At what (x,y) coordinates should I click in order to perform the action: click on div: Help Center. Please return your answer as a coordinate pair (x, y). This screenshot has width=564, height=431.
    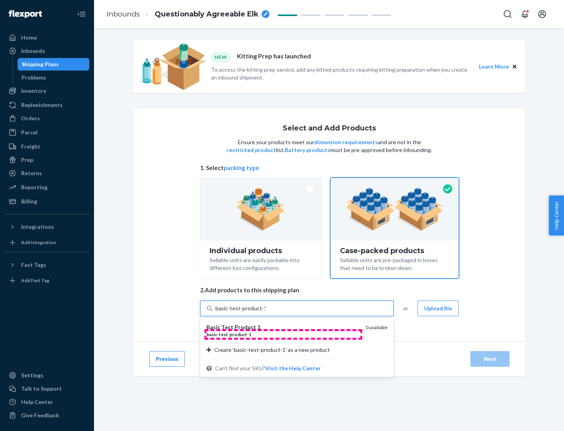
    Looking at the image, I should click on (37, 402).